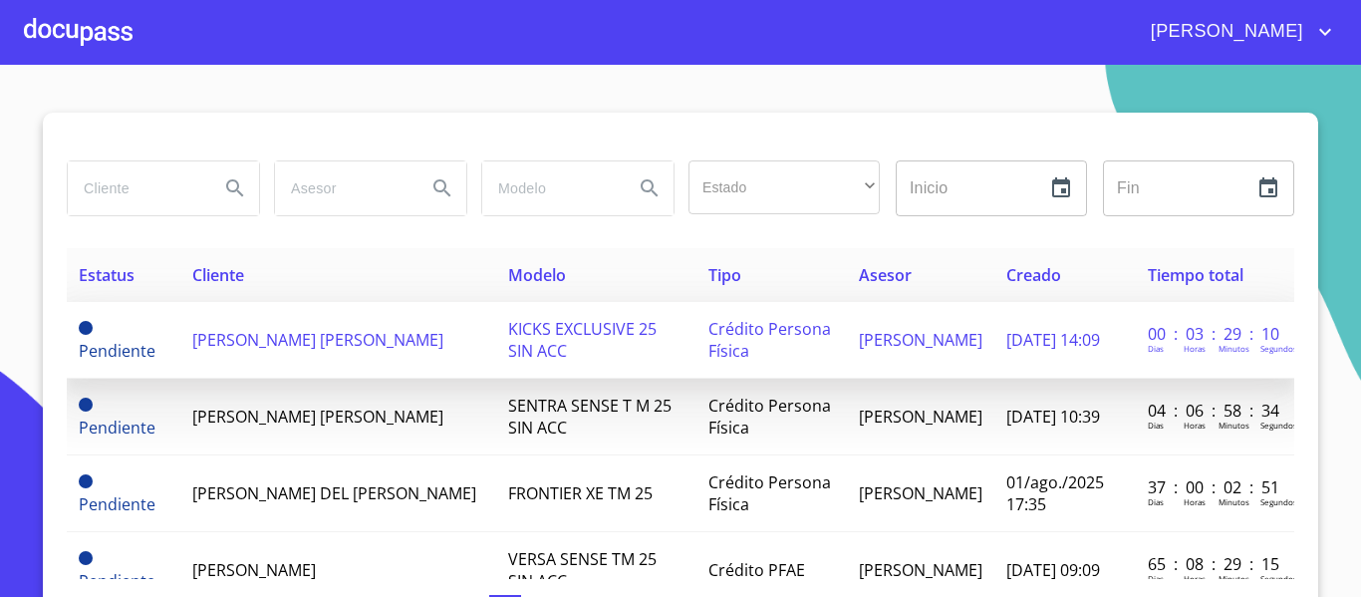  Describe the element at coordinates (1237, 32) in the screenshot. I see `button: account of current user` at that location.